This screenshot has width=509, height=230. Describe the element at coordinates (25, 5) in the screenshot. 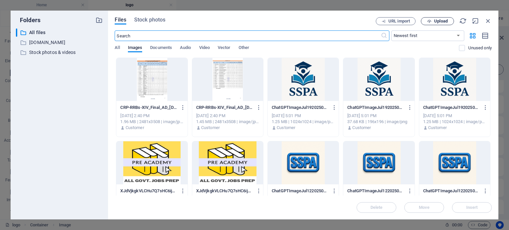

I see `a: Skip to main content` at that location.